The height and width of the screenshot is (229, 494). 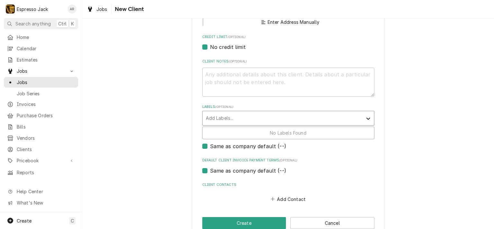 What do you see at coordinates (41, 138) in the screenshot?
I see `a: Vendors` at bounding box center [41, 138].